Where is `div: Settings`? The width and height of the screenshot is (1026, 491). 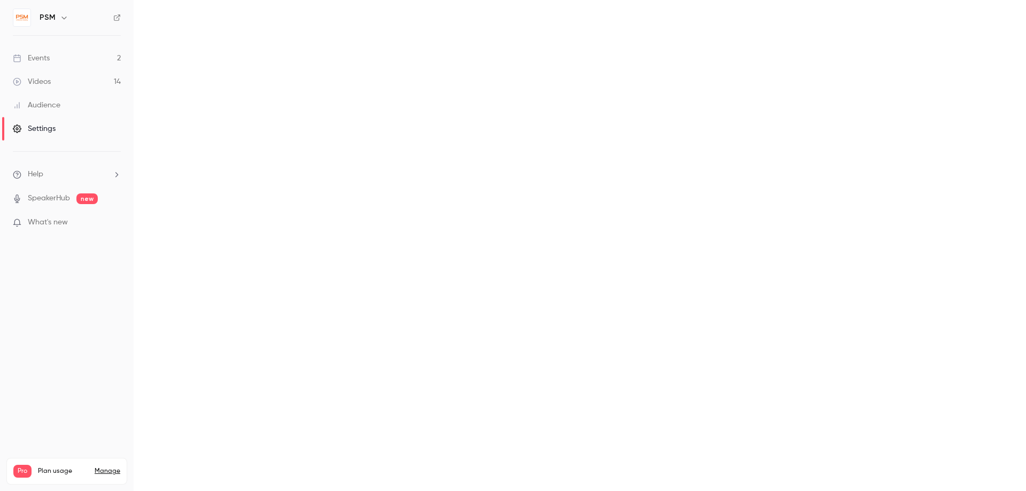 div: Settings is located at coordinates (34, 129).